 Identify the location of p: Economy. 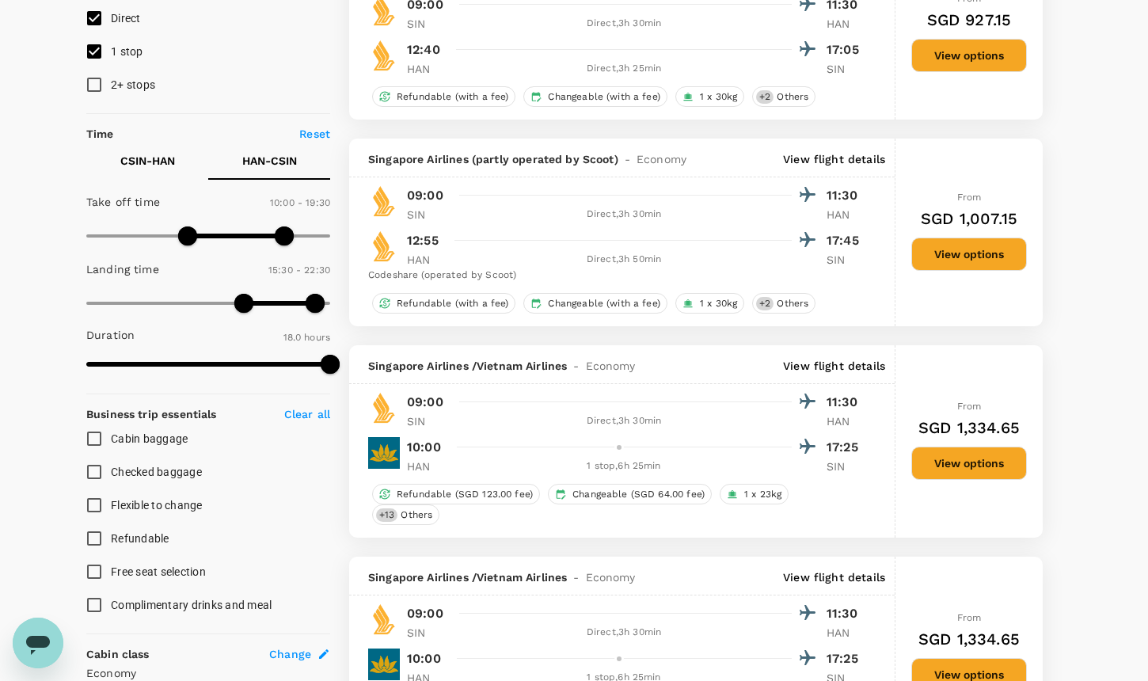
(208, 673).